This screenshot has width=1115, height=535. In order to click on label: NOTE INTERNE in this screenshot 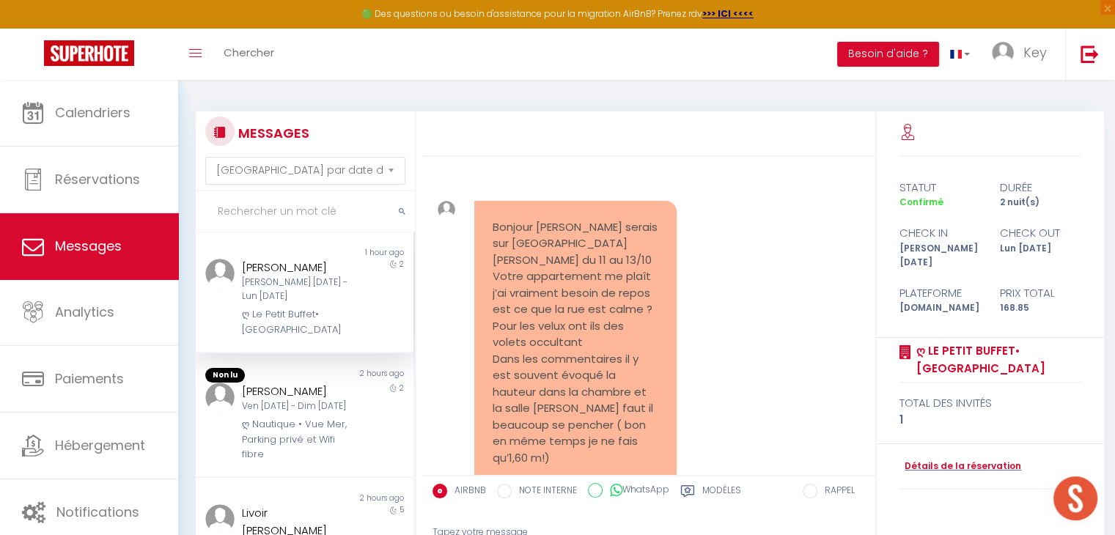, I will do `click(544, 492)`.